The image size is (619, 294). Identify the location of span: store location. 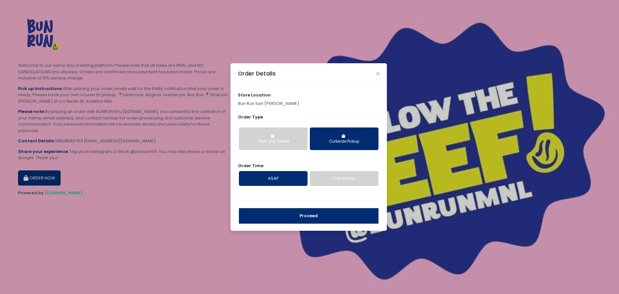
(254, 95).